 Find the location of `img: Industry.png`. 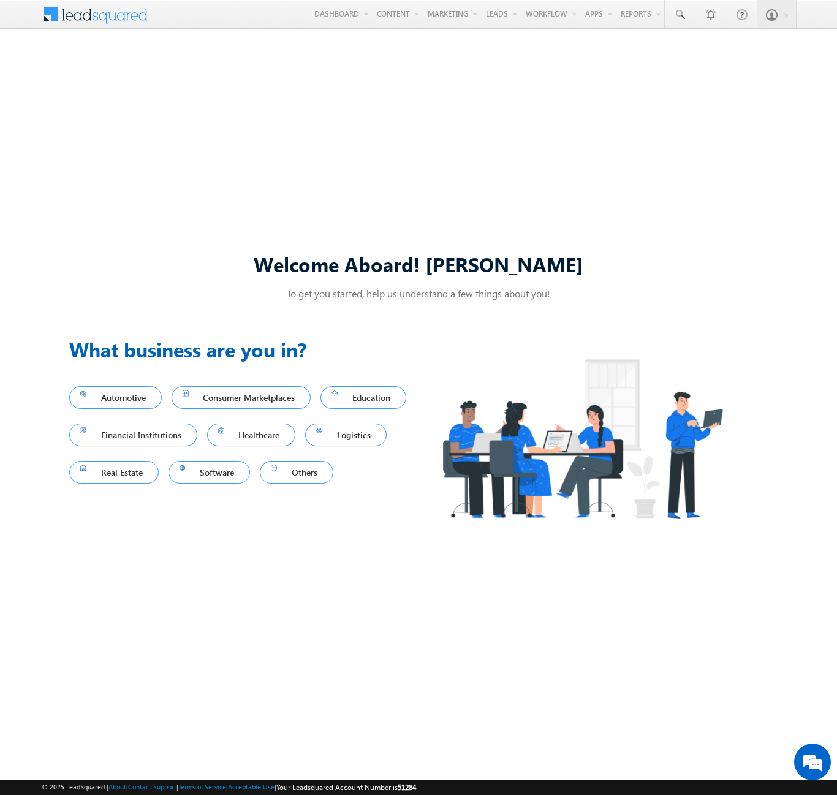

img: Industry.png is located at coordinates (582, 438).